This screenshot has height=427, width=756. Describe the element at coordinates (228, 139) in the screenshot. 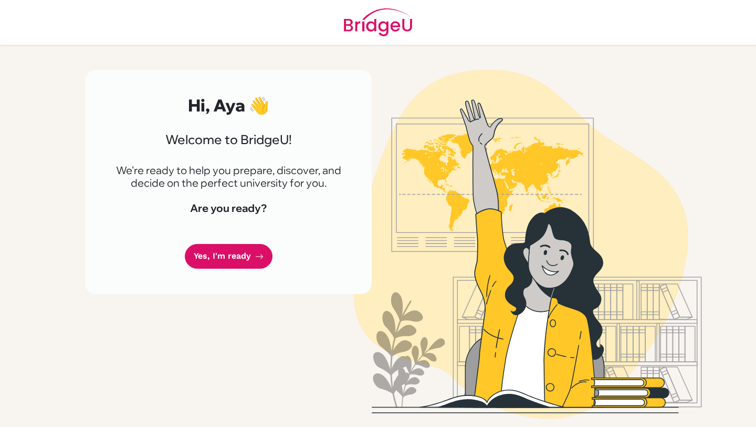

I see `h3: Welcome to BridgeU!` at that location.